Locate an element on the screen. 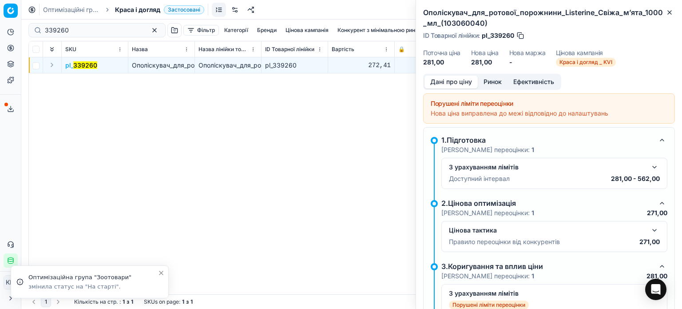 The width and height of the screenshot is (682, 309). div: 1.Підготовка is located at coordinates (547, 140).